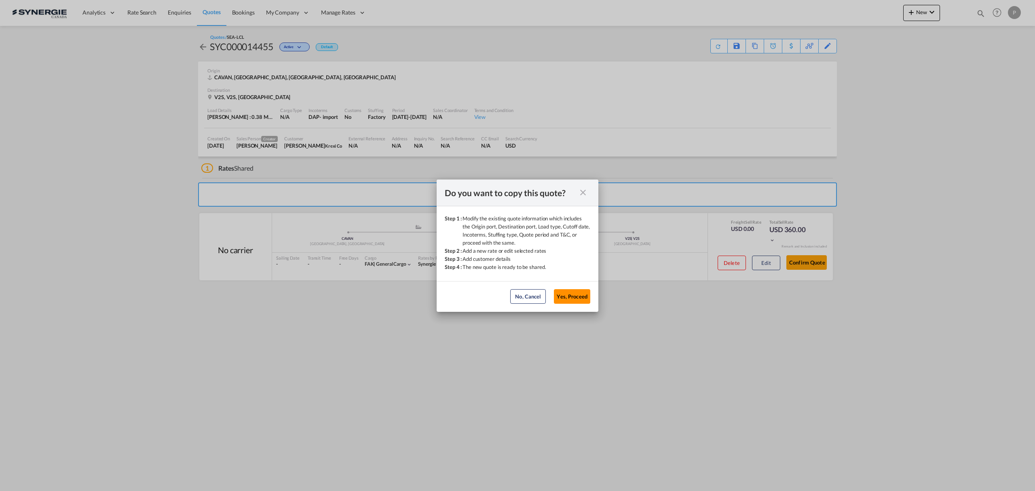 This screenshot has width=1035, height=491. What do you see at coordinates (528, 296) in the screenshot?
I see `button: No, Cancel` at bounding box center [528, 296].